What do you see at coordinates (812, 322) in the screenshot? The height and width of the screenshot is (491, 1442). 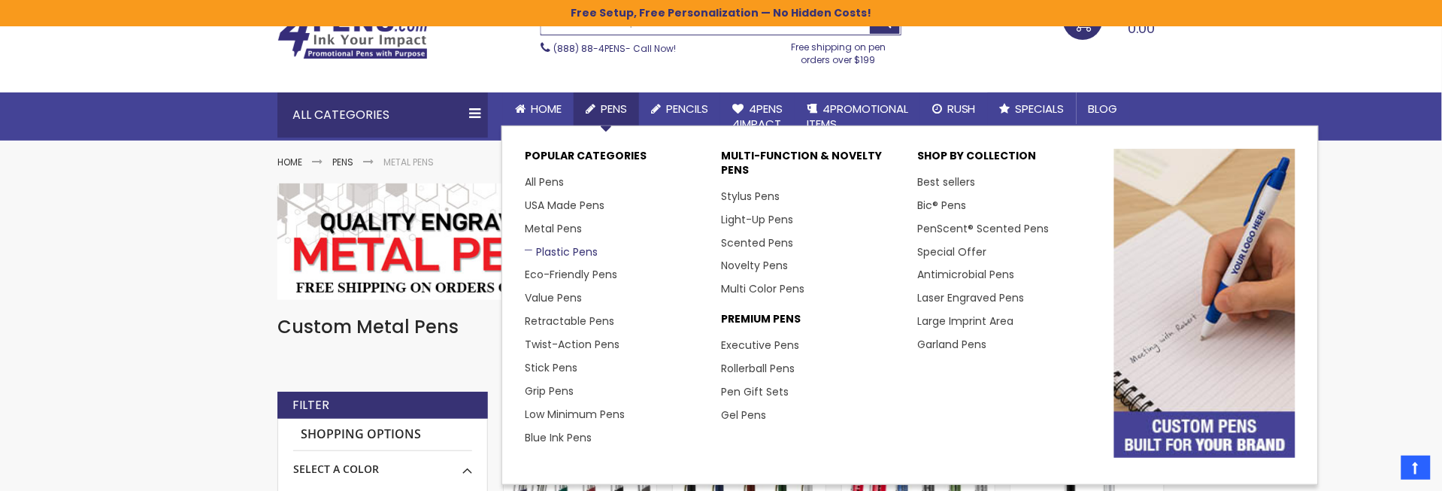 I see `p: Premium Pens` at bounding box center [812, 322].